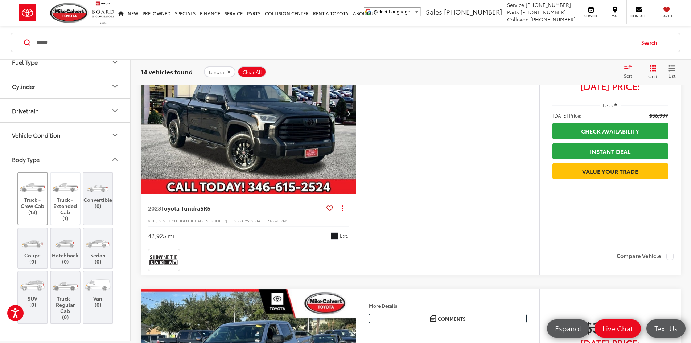  What do you see at coordinates (392, 12) in the screenshot?
I see `span: Select Language` at bounding box center [392, 12].